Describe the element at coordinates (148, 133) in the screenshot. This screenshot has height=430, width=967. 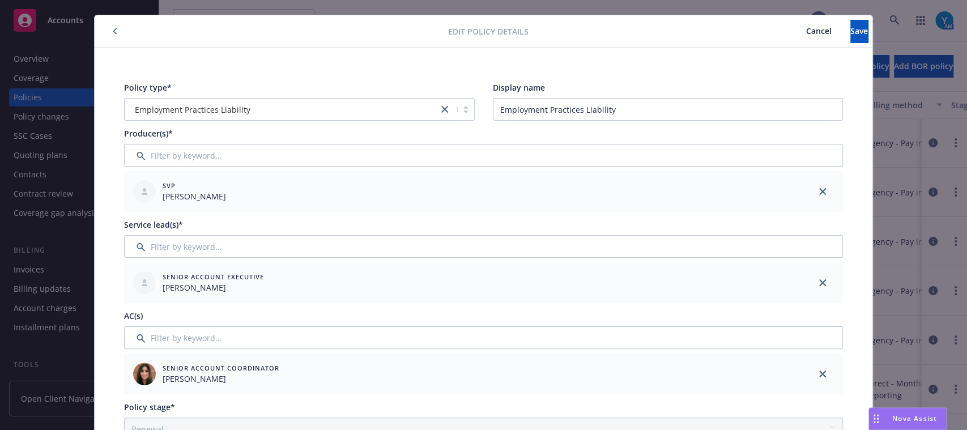
I see `span: Producer(s)*` at that location.